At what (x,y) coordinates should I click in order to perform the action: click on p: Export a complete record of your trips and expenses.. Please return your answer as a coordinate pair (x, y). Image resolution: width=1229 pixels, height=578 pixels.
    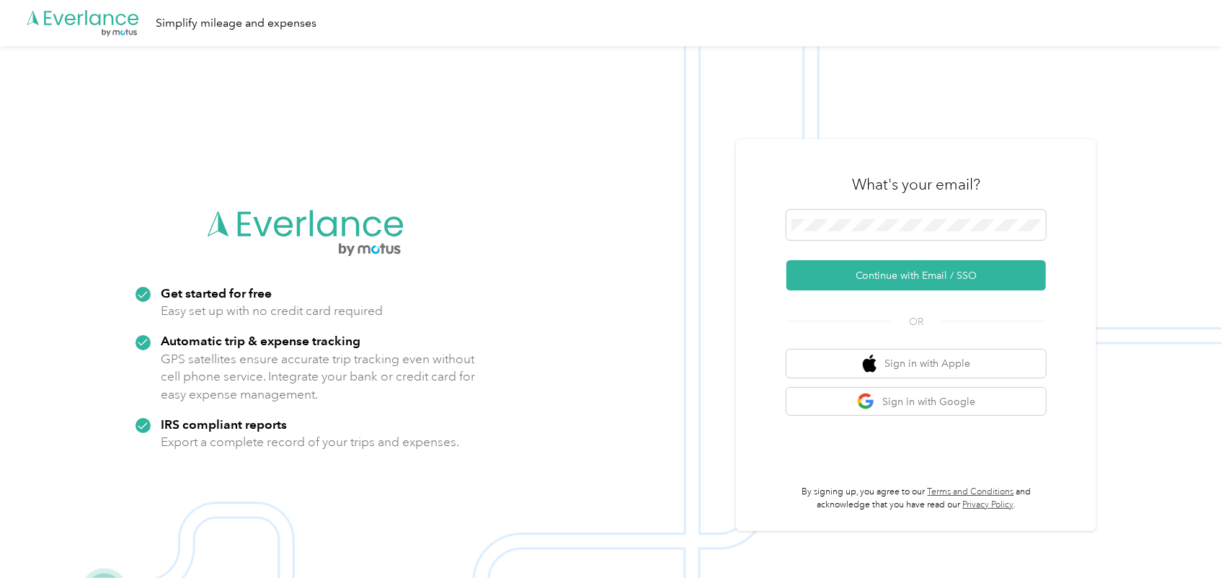
    Looking at the image, I should click on (310, 442).